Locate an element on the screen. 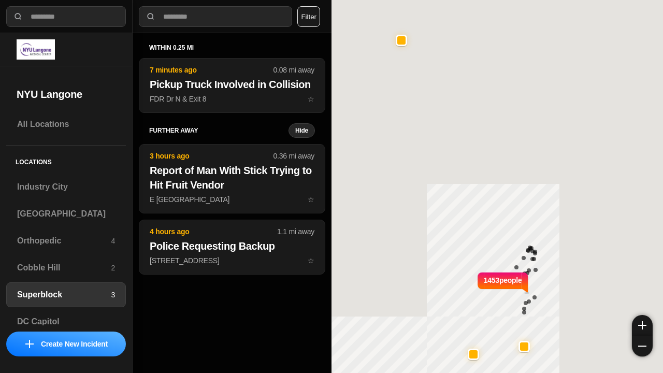 The image size is (663, 373). h3: All Locations is located at coordinates (66, 124).